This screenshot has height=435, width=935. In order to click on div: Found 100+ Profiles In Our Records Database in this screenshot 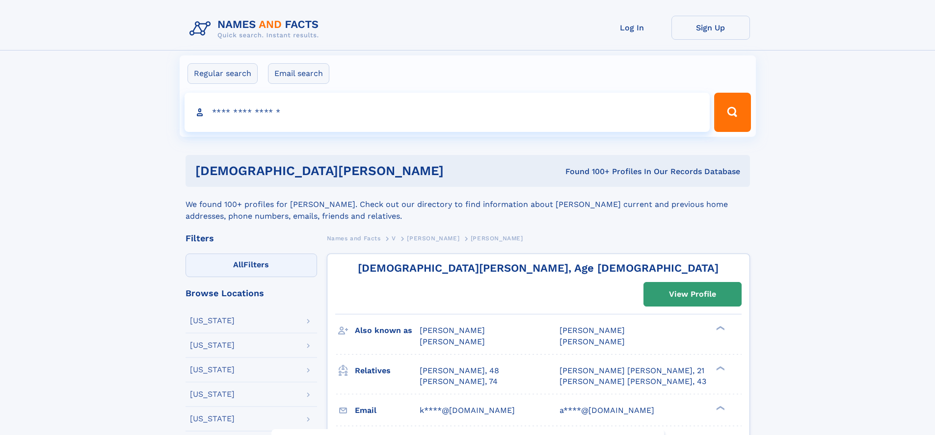, I will do `click(622, 172)`.